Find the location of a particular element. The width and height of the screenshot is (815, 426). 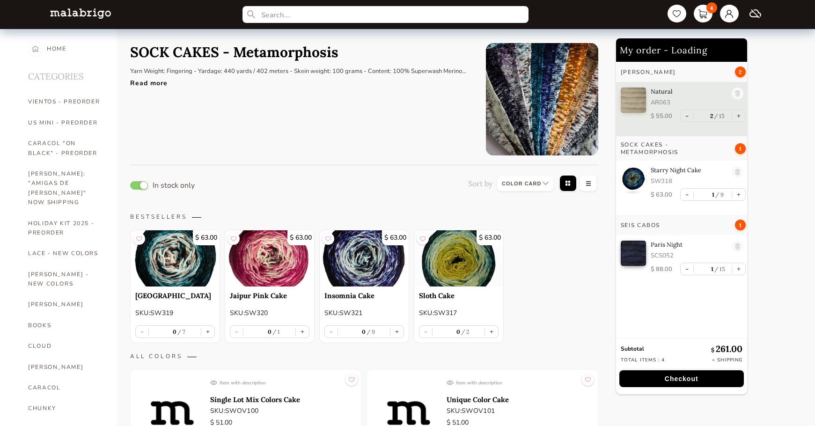

img: Moraine Lake Cake is located at coordinates (175, 258).